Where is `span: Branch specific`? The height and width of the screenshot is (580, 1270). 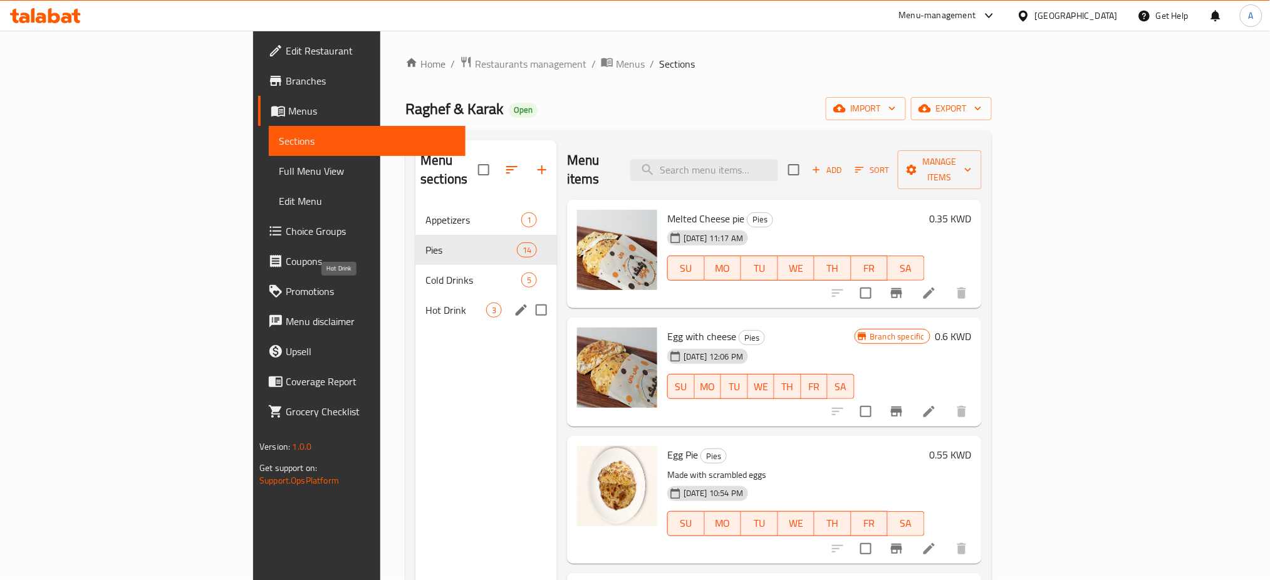
span: Branch specific is located at coordinates (897, 336).